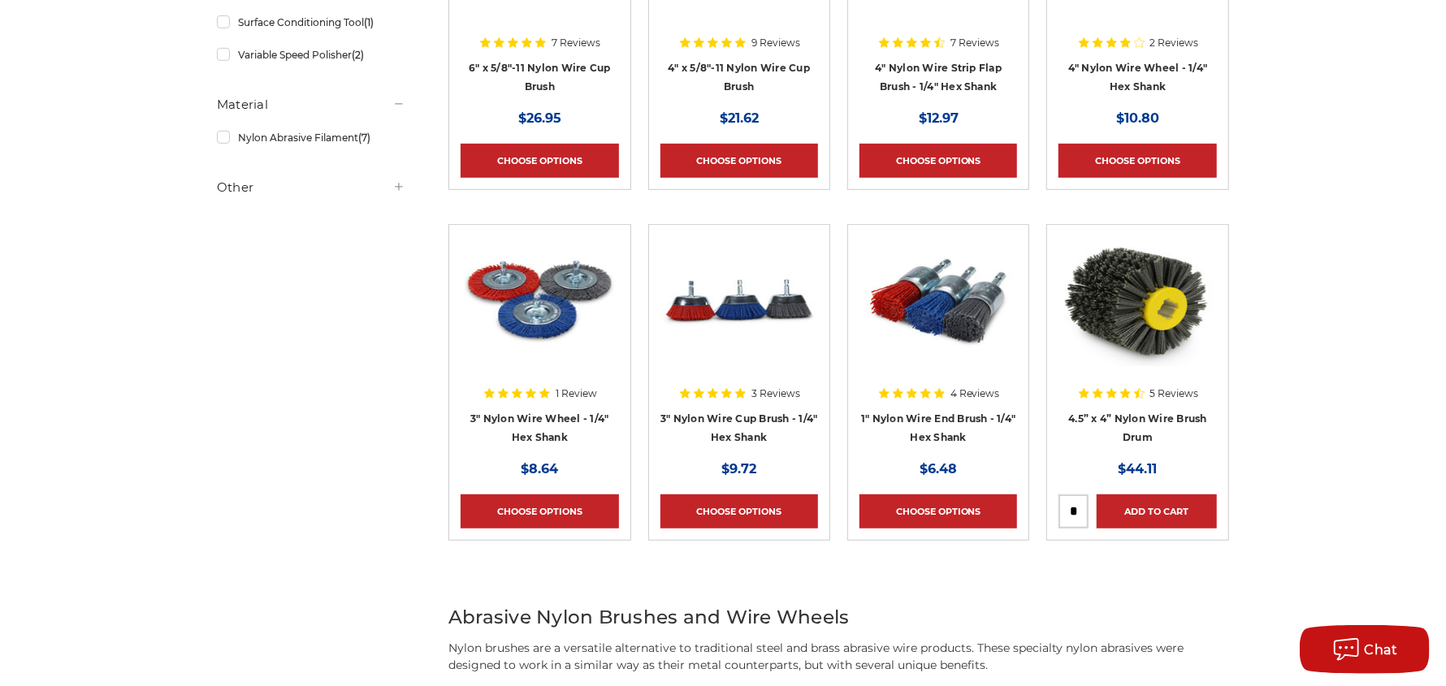  What do you see at coordinates (1137, 340) in the screenshot?
I see `a: 4.5 inch x 4 inch Abrasive nylon brush` at bounding box center [1137, 340].